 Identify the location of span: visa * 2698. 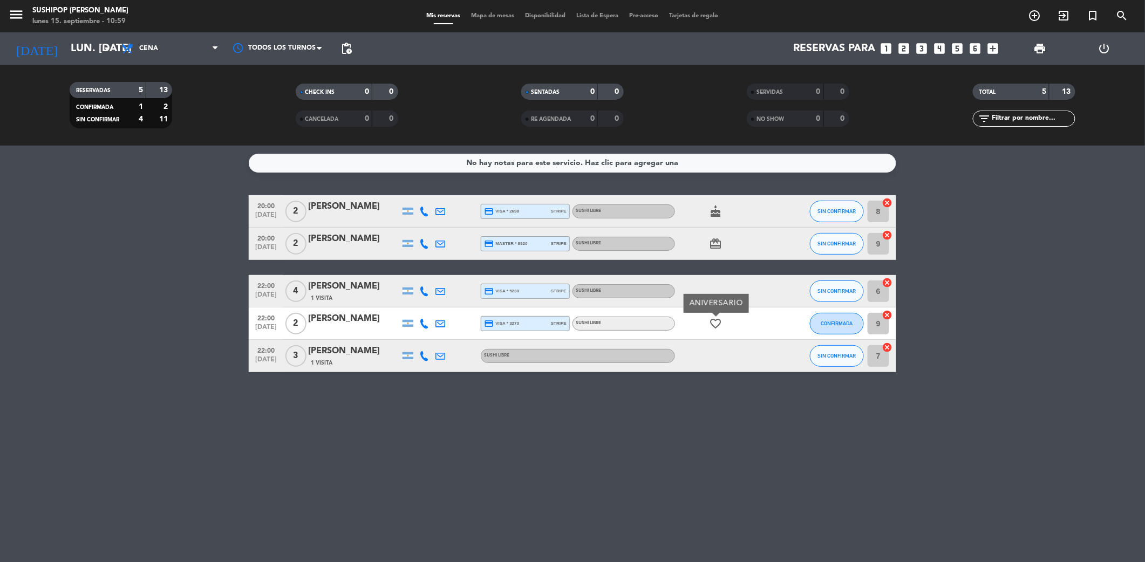
(501, 211).